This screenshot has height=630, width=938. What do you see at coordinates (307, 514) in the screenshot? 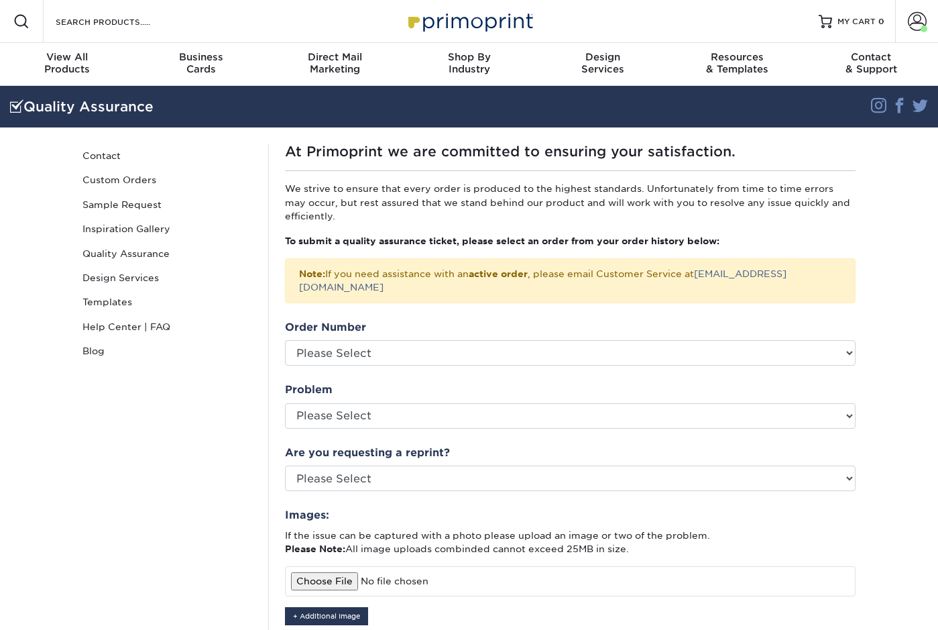
I see `strong: Images:` at bounding box center [307, 514].